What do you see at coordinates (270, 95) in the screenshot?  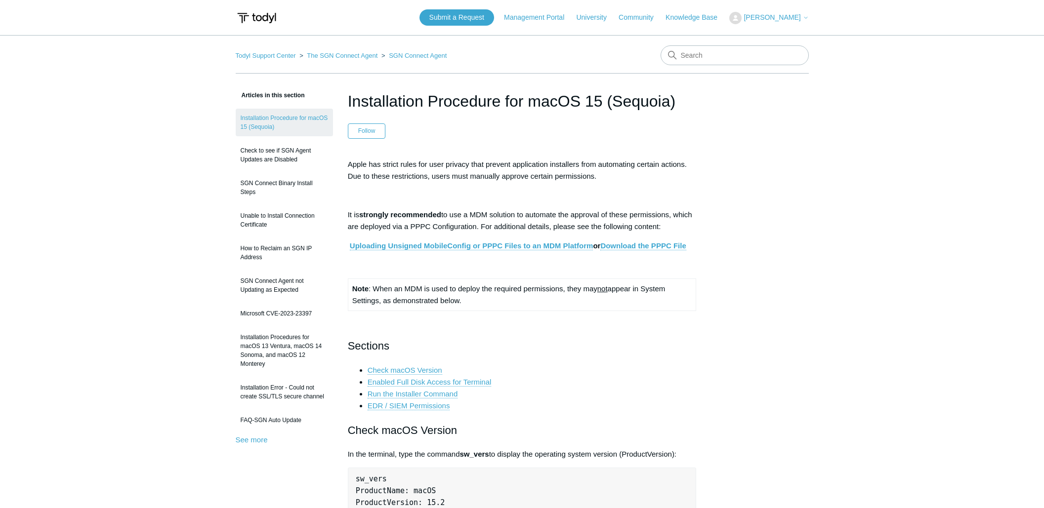 I see `span: Articles in this section` at bounding box center [270, 95].